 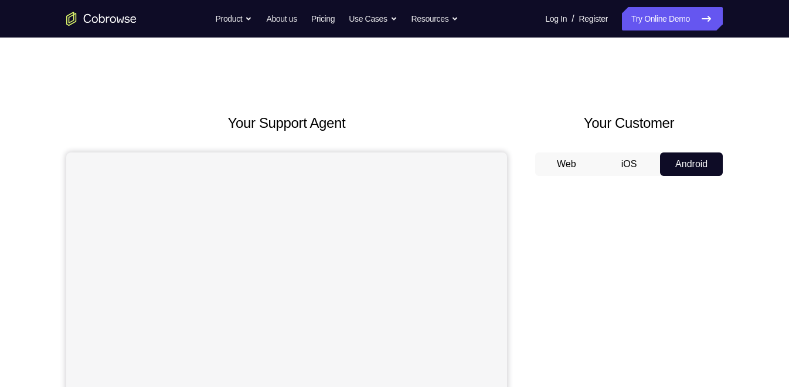 I want to click on button: Android, so click(x=691, y=164).